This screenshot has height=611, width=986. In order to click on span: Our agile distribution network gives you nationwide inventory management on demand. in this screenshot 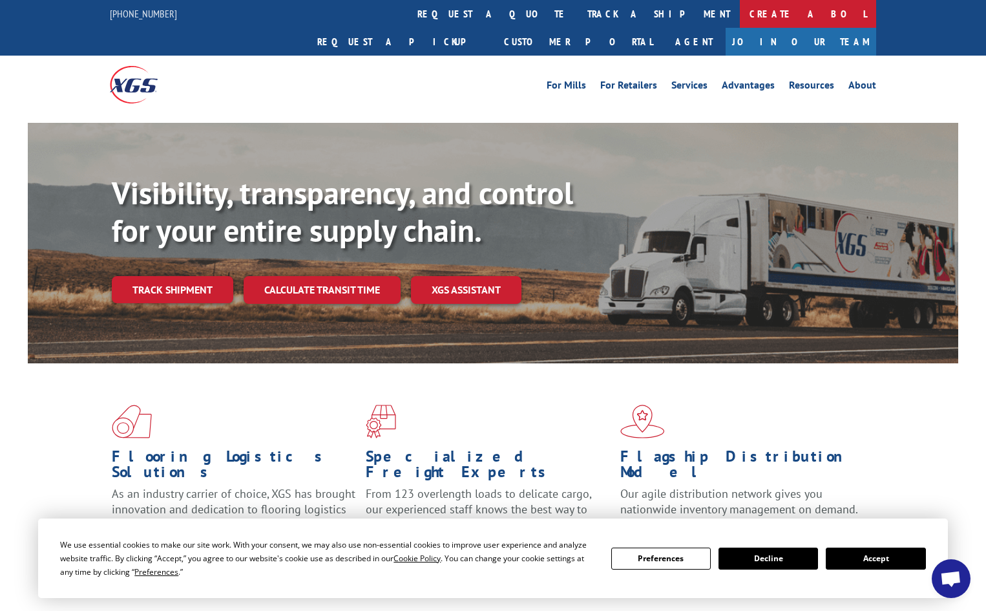, I will do `click(739, 501)`.